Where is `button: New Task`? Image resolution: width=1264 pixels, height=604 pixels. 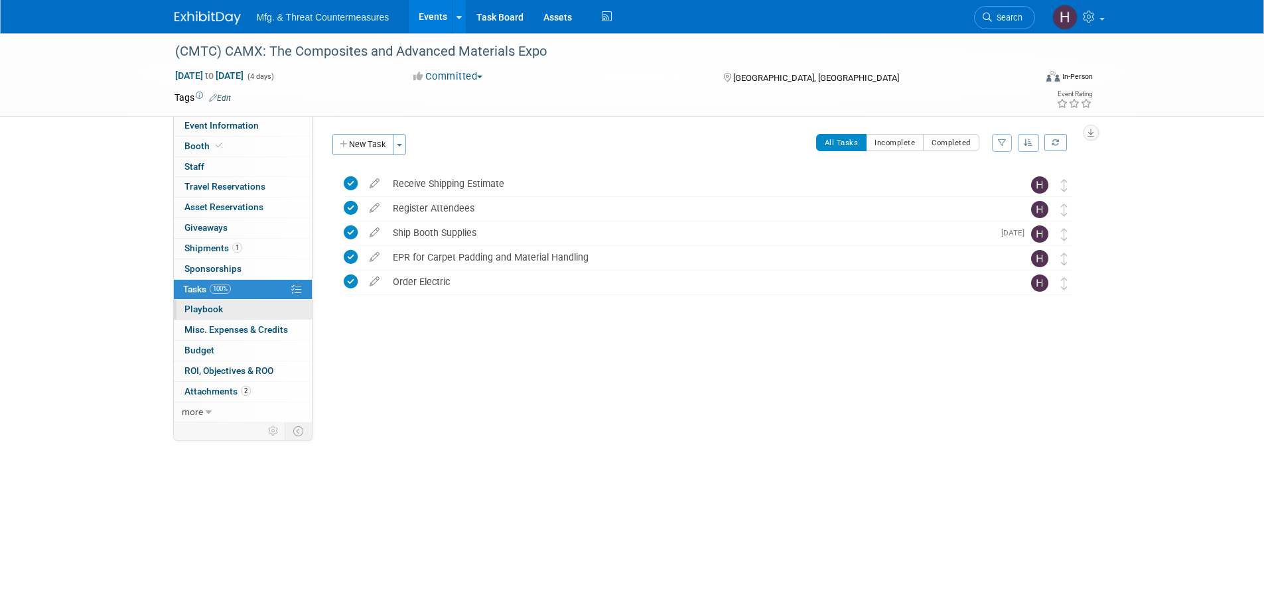 button: New Task is located at coordinates (363, 145).